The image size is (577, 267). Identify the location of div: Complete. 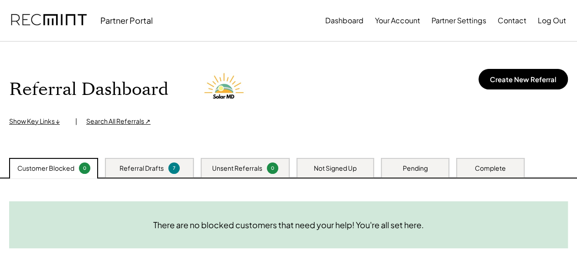
(490, 168).